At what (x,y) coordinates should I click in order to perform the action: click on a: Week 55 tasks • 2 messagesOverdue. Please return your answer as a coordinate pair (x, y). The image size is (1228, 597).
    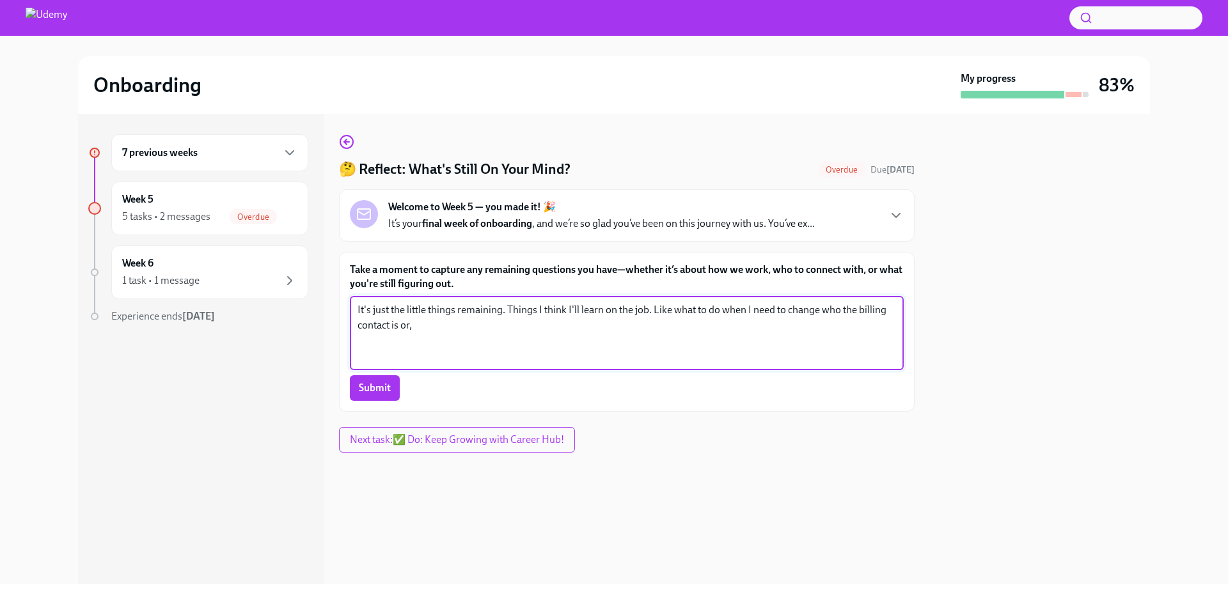
    Looking at the image, I should click on (198, 208).